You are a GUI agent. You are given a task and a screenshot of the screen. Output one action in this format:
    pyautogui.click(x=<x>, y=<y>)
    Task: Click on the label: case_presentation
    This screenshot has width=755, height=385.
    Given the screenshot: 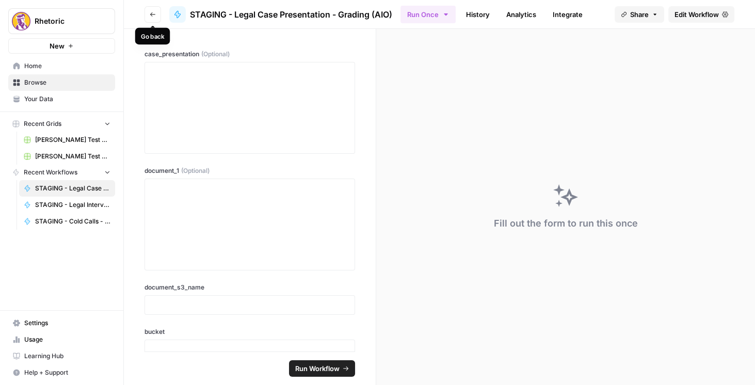 What is the action you would take?
    pyautogui.click(x=250, y=54)
    